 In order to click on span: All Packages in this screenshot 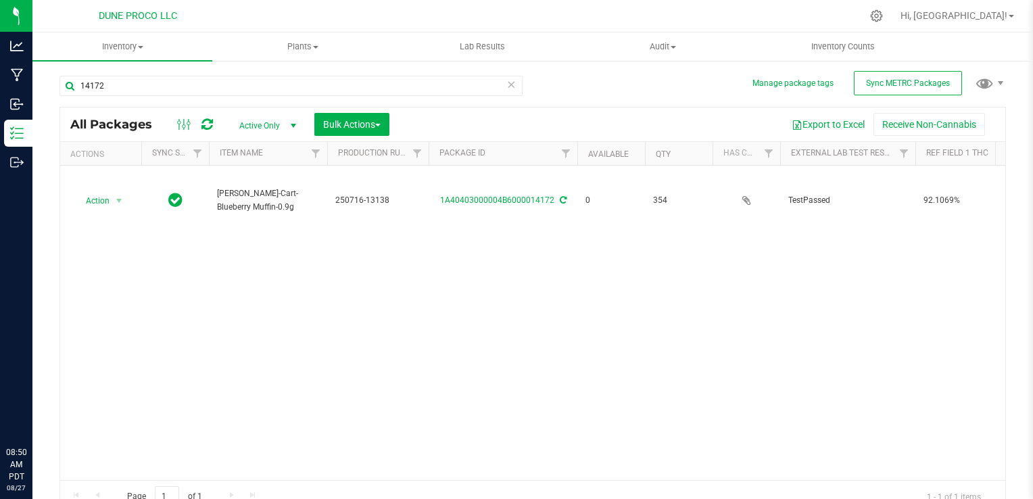, I will do `click(118, 124)`.